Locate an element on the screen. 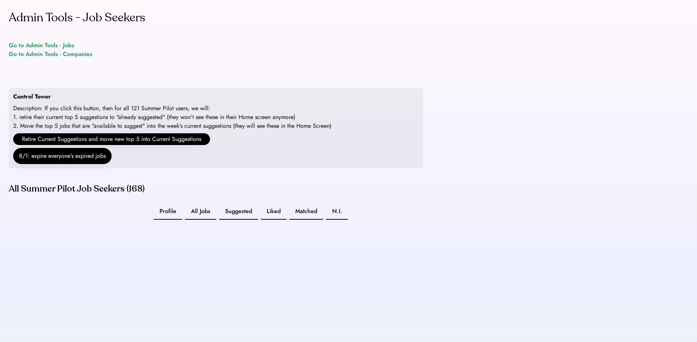 The image size is (697, 342). div: Go to Admin Tools - Companies is located at coordinates (51, 54).